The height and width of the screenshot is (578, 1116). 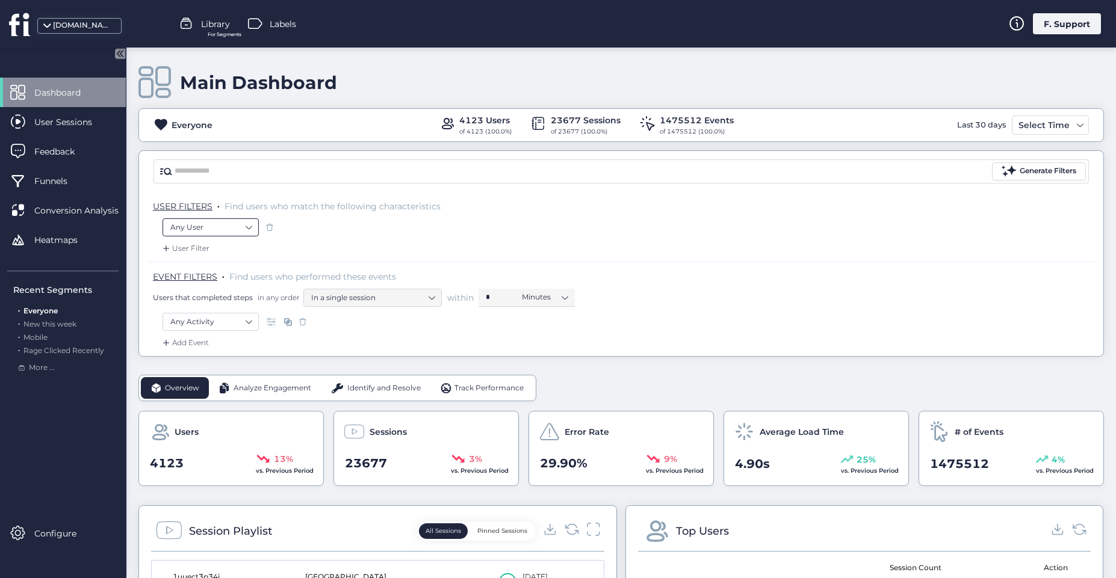 I want to click on span: 4123, so click(x=167, y=463).